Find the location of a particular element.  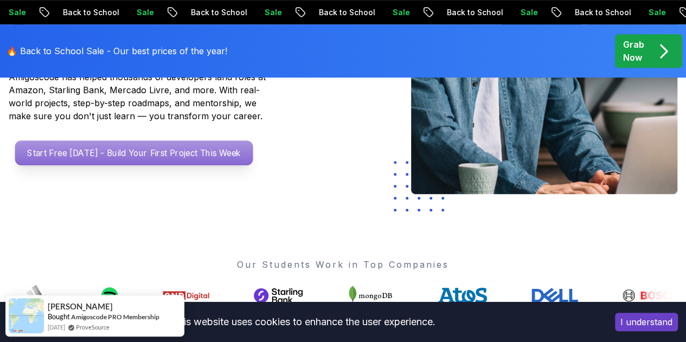

button: Accept cookies is located at coordinates (647, 322).